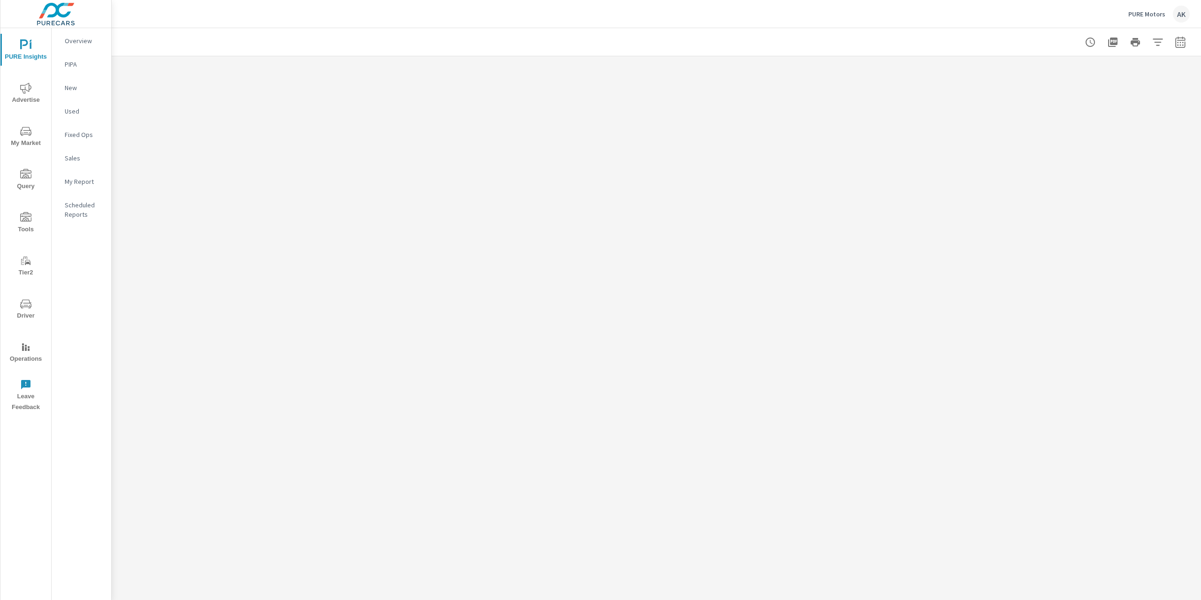 The height and width of the screenshot is (600, 1201). Describe the element at coordinates (81, 88) in the screenshot. I see `div: New` at that location.